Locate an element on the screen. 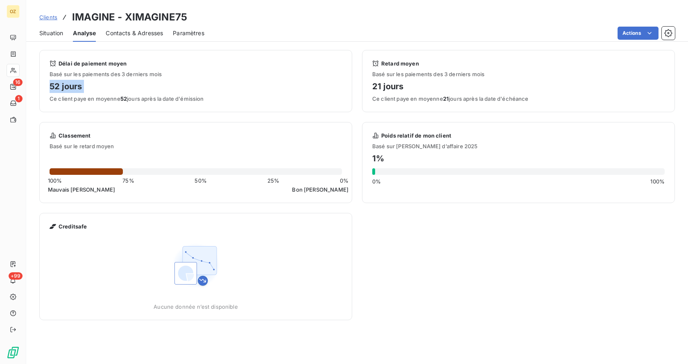 This screenshot has width=688, height=364. span: Ce client paye en moyenne jours après la date d'émission is located at coordinates (196, 99).